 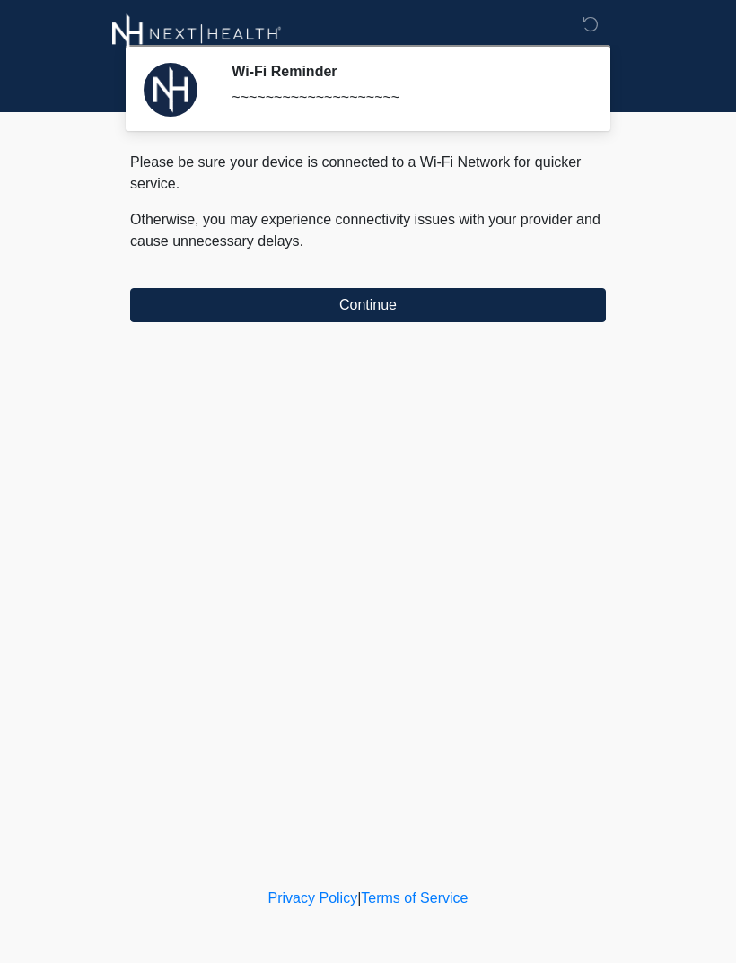 What do you see at coordinates (313, 898) in the screenshot?
I see `a: Privacy Policy` at bounding box center [313, 898].